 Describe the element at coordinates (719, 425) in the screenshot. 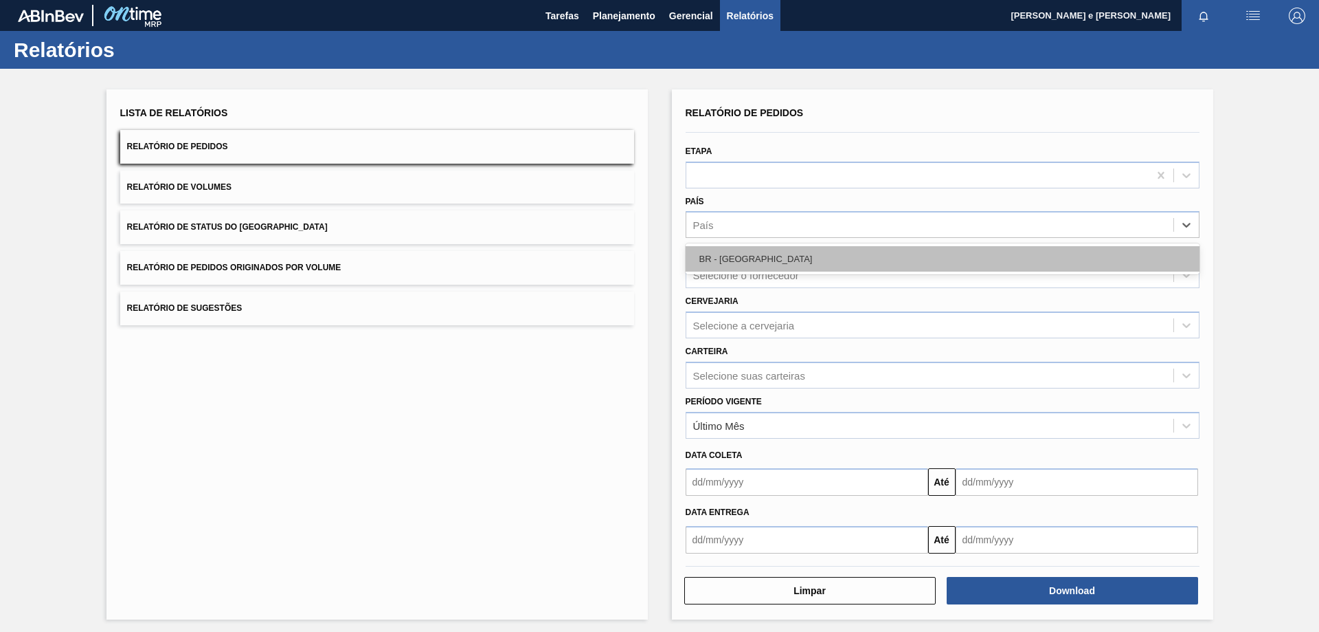

I see `div: Último Mês` at that location.